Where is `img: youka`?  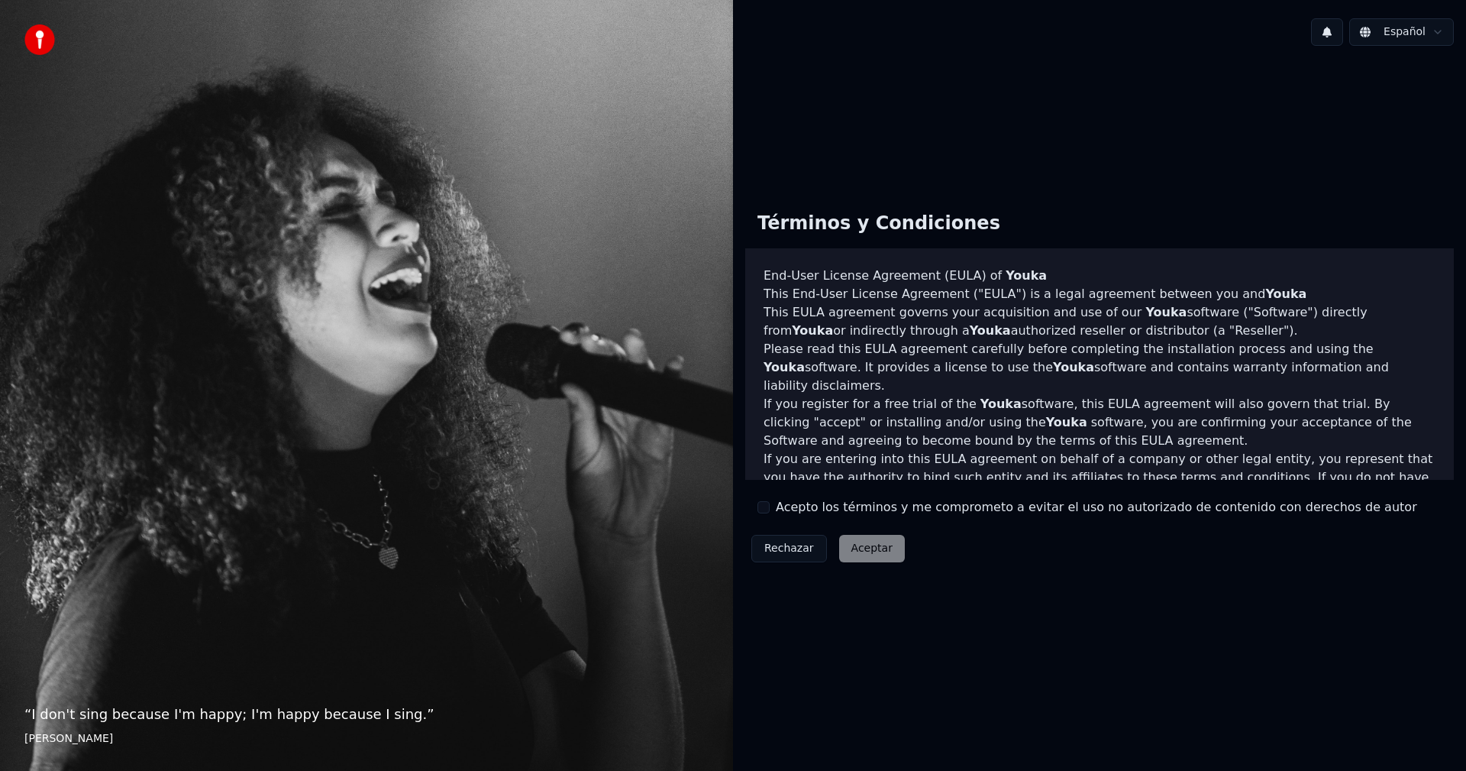 img: youka is located at coordinates (40, 40).